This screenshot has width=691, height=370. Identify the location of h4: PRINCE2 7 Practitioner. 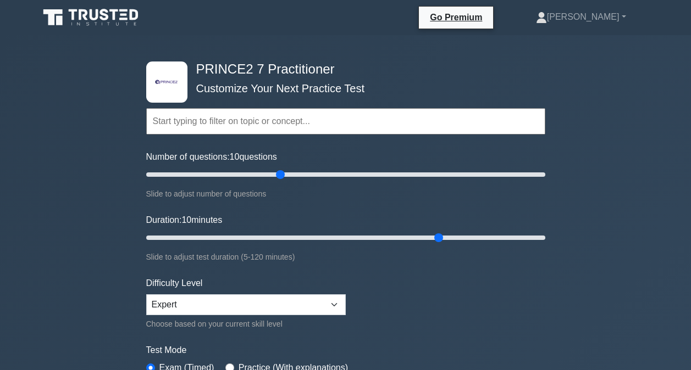
(341, 69).